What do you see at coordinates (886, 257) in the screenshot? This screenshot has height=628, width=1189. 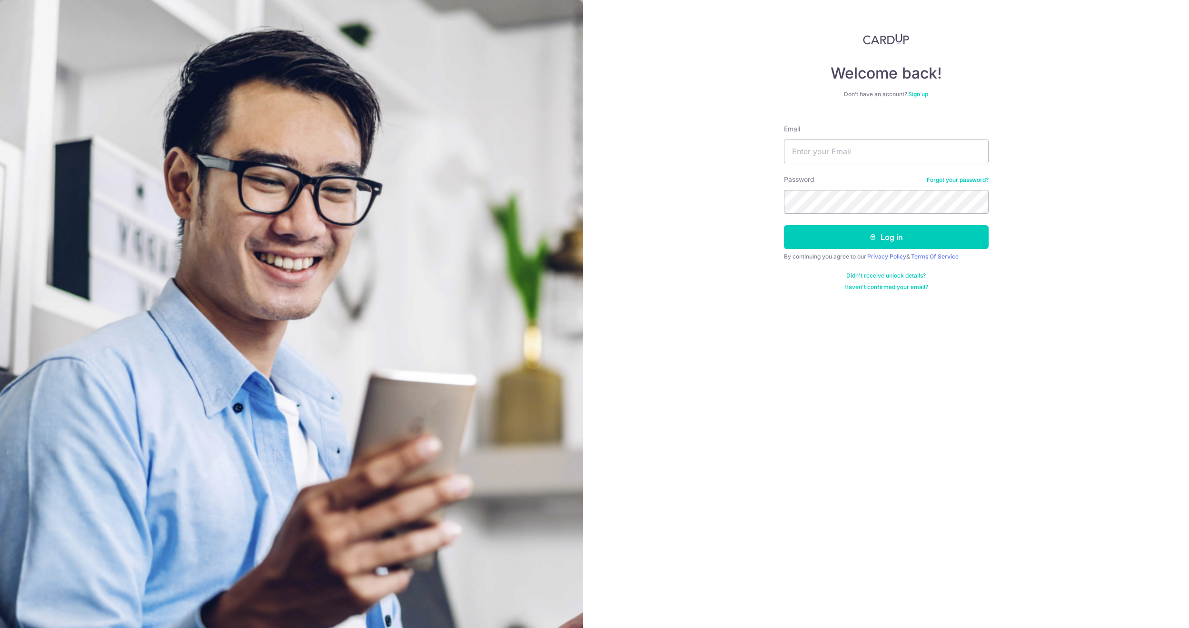 I see `div: By continuing you agree to our &` at bounding box center [886, 257].